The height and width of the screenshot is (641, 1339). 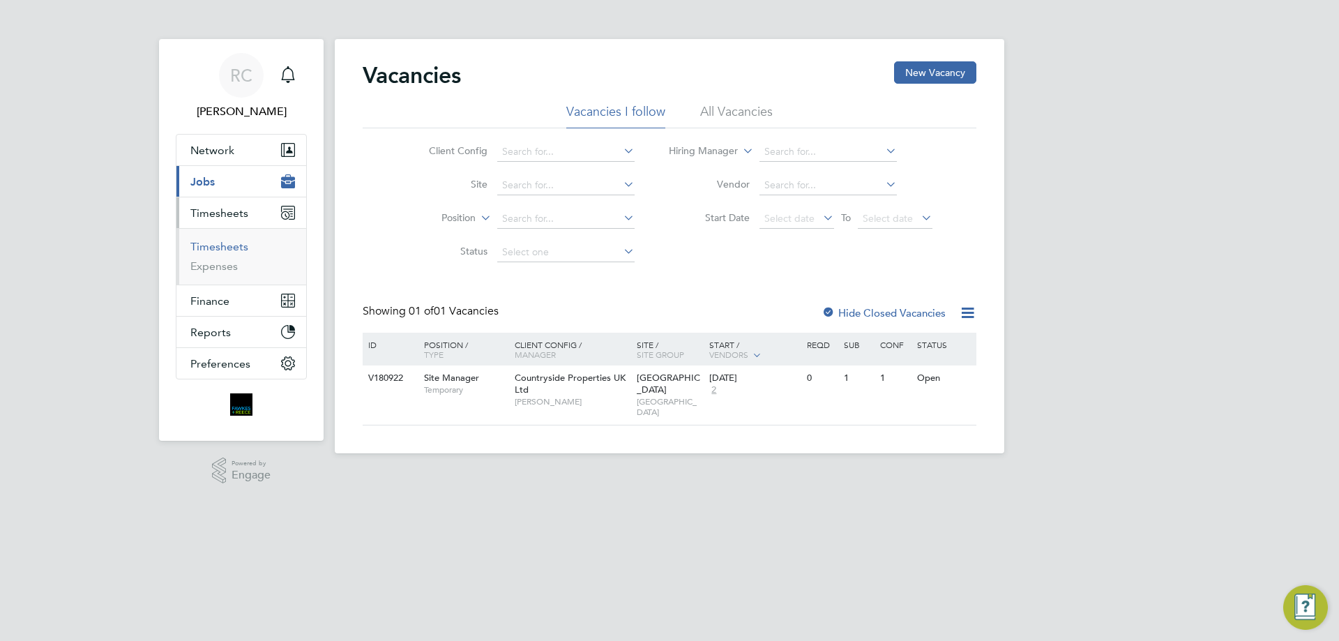 I want to click on span: Site Group, so click(x=660, y=354).